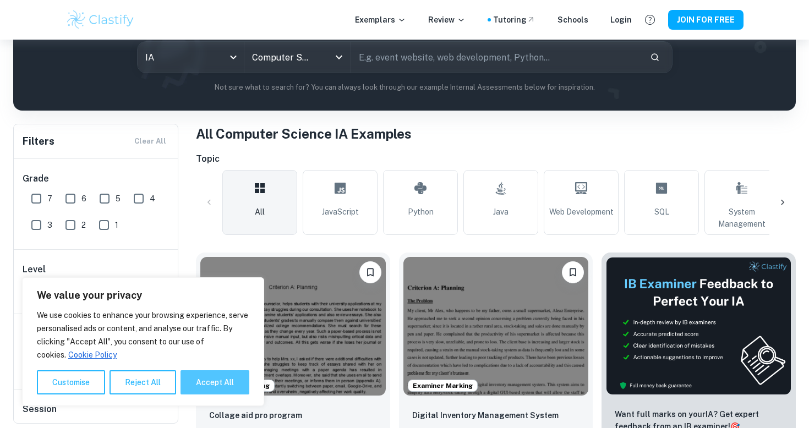  I want to click on span: All, so click(260, 212).